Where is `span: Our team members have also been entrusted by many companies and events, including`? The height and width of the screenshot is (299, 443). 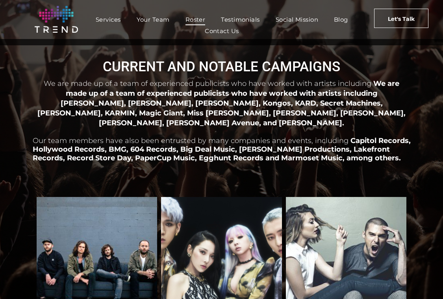
span: Our team members have also been entrusted by many companies and events, including is located at coordinates (190, 140).